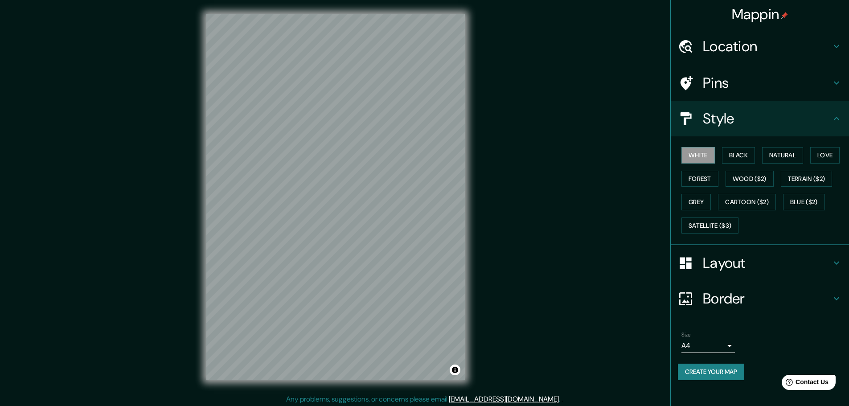  I want to click on div: Pins, so click(759, 83).